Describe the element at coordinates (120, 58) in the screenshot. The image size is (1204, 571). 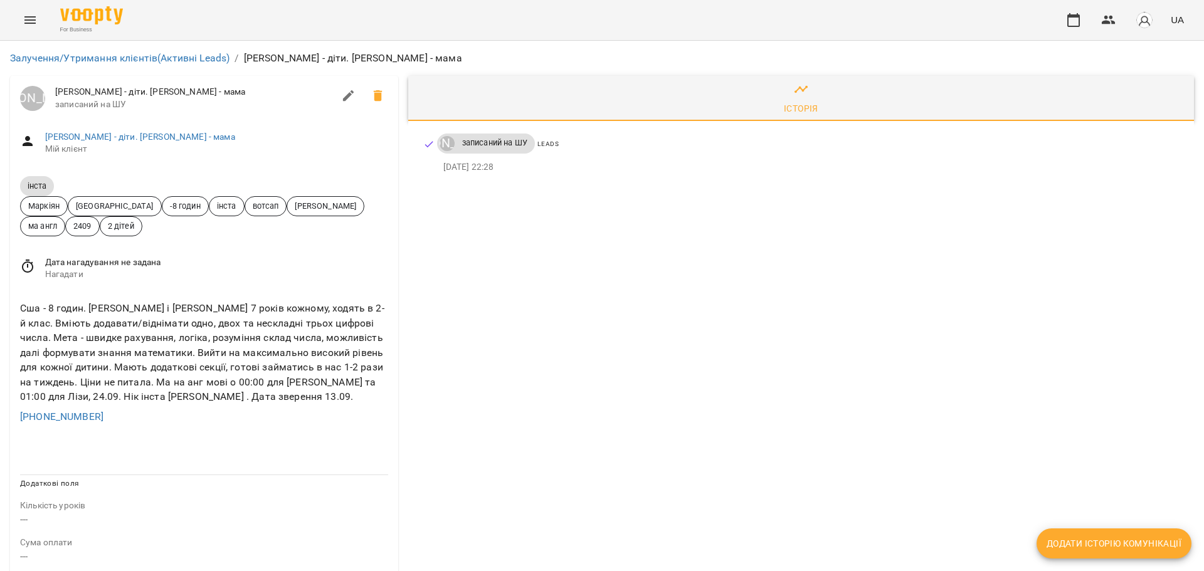
I see `a: Залучення/Утримання клієнтів(Активні Leads)` at that location.